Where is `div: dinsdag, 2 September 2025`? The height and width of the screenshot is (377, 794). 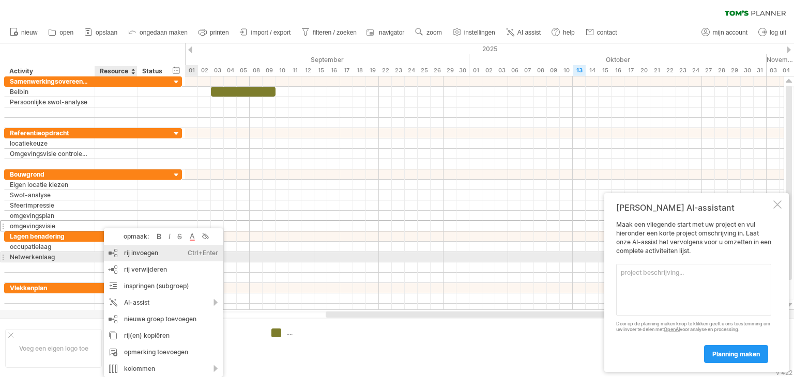
div: dinsdag, 2 September 2025 is located at coordinates (204, 70).